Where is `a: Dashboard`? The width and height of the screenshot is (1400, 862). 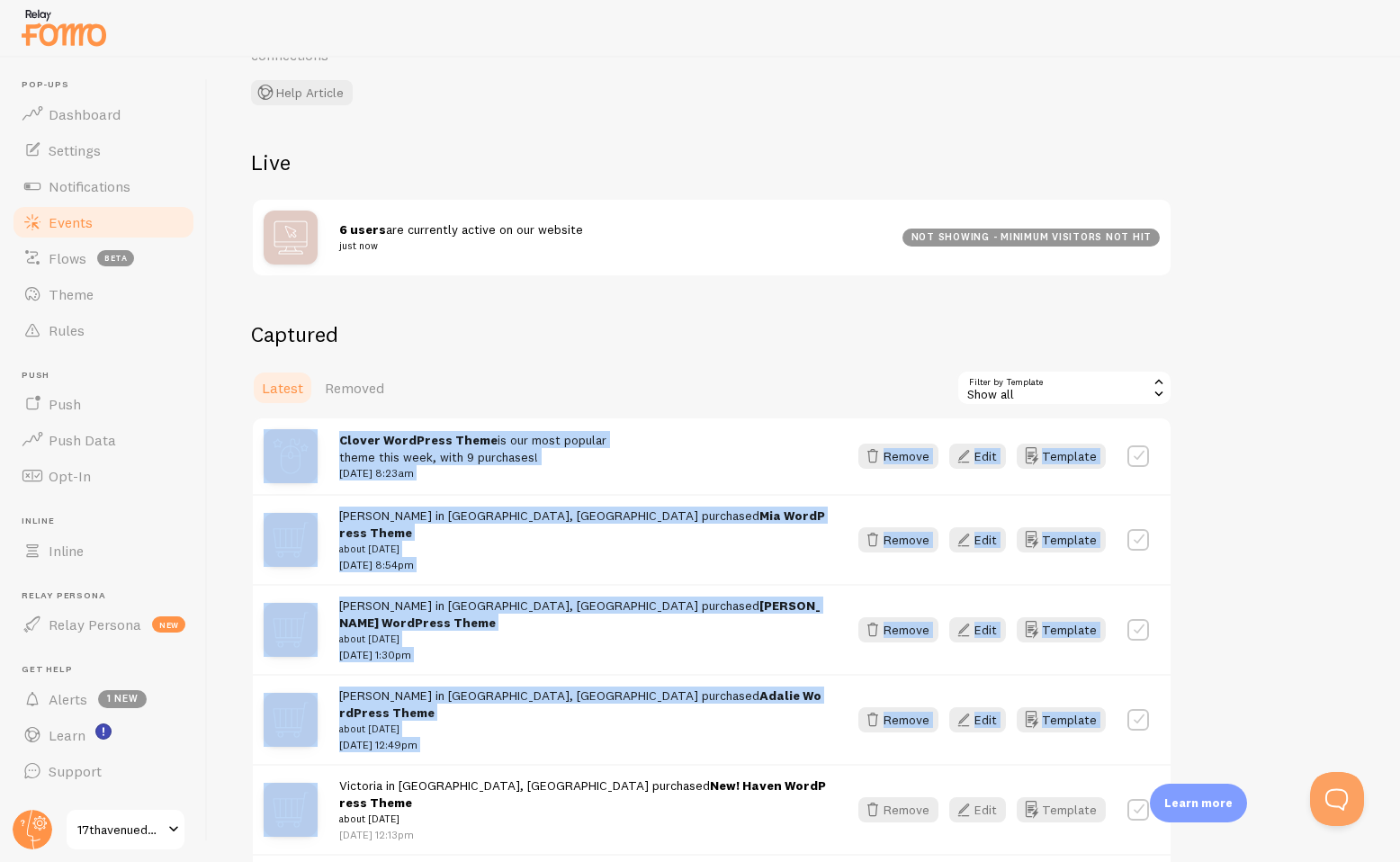
a: Dashboard is located at coordinates (103, 114).